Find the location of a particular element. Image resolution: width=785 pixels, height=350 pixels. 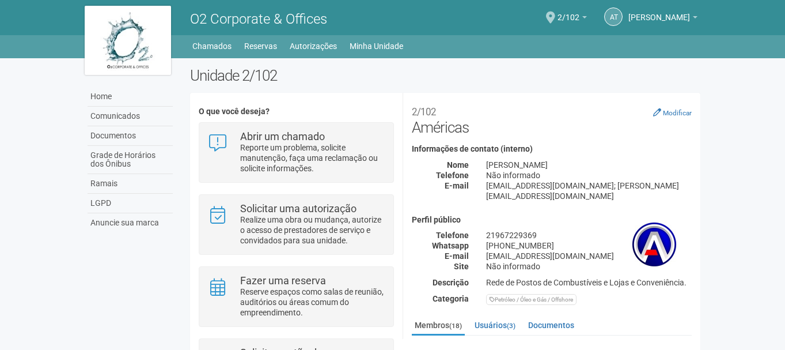

a: Abrir um chamado Reporte um problema, solicite manutenção, faça uma reclamação ou solicite inform... is located at coordinates (296, 152).